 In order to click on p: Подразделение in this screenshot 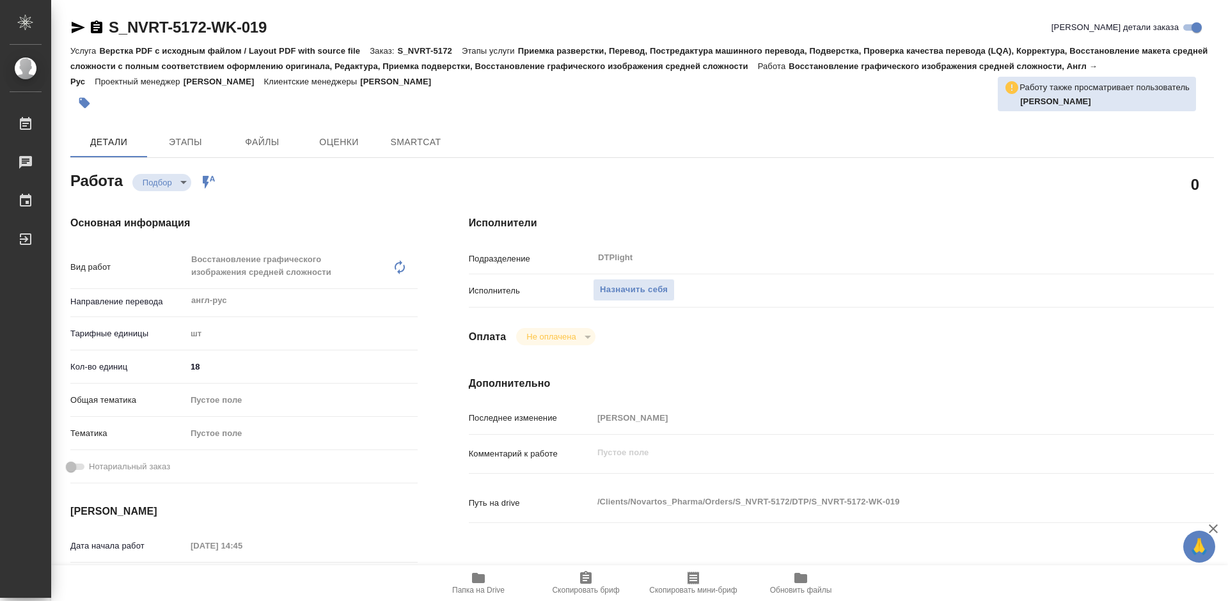, I will do `click(531, 259)`.